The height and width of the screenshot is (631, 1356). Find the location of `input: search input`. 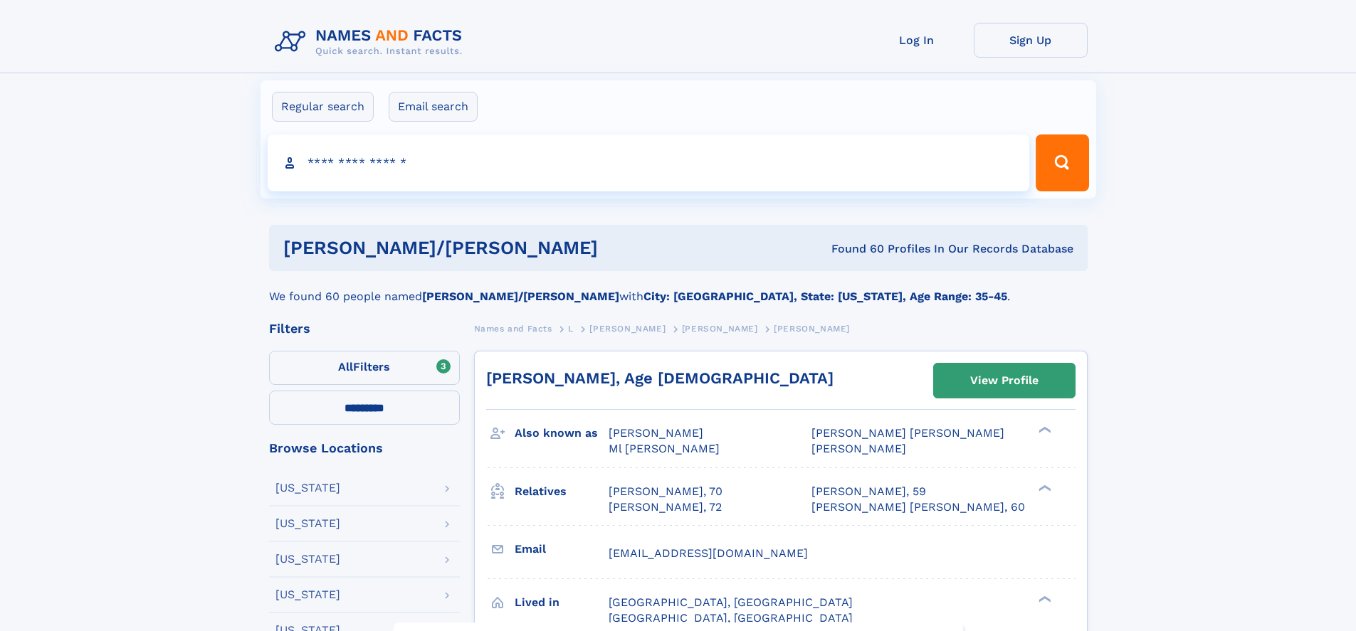

input: search input is located at coordinates (648, 163).